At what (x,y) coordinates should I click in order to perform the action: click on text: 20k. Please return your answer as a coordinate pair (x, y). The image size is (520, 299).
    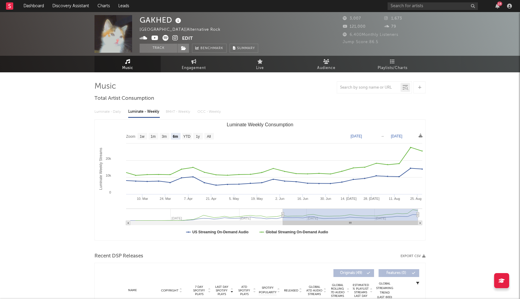
    Looking at the image, I should click on (108, 158).